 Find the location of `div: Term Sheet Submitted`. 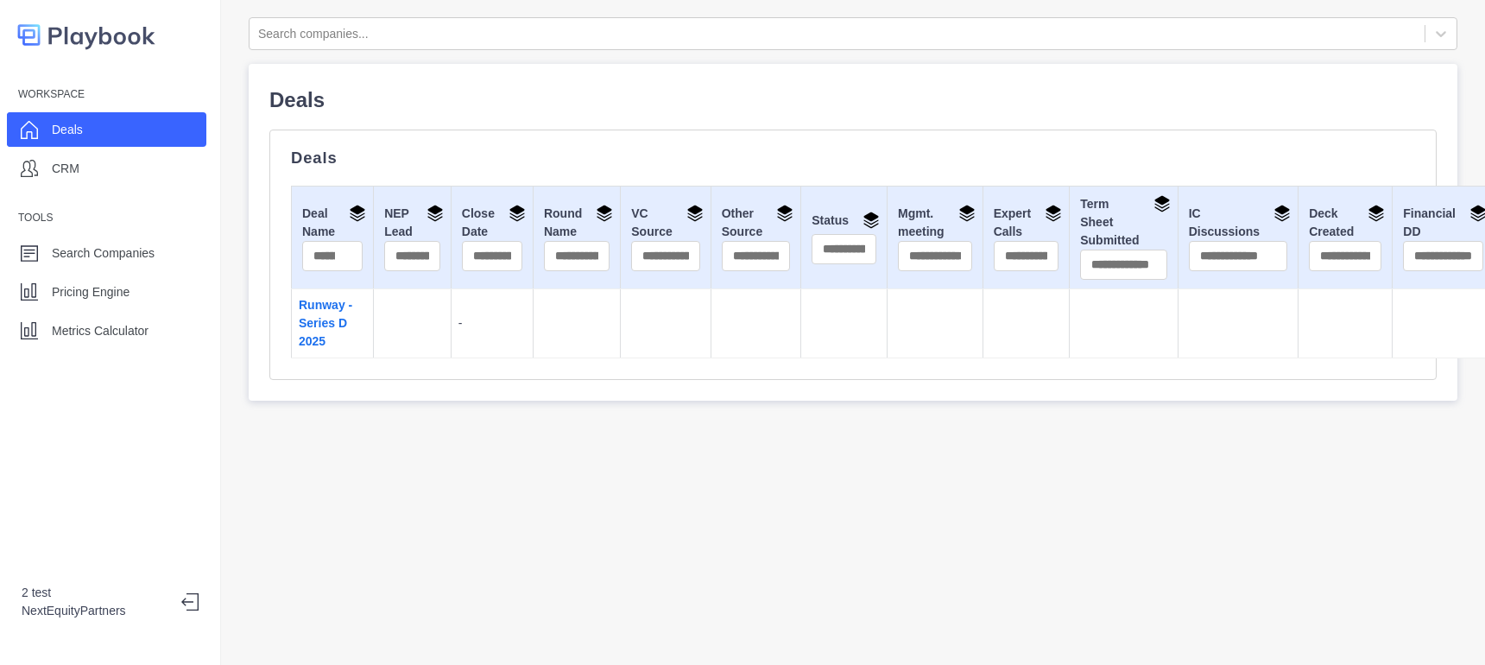

div: Term Sheet Submitted is located at coordinates (1123, 222).